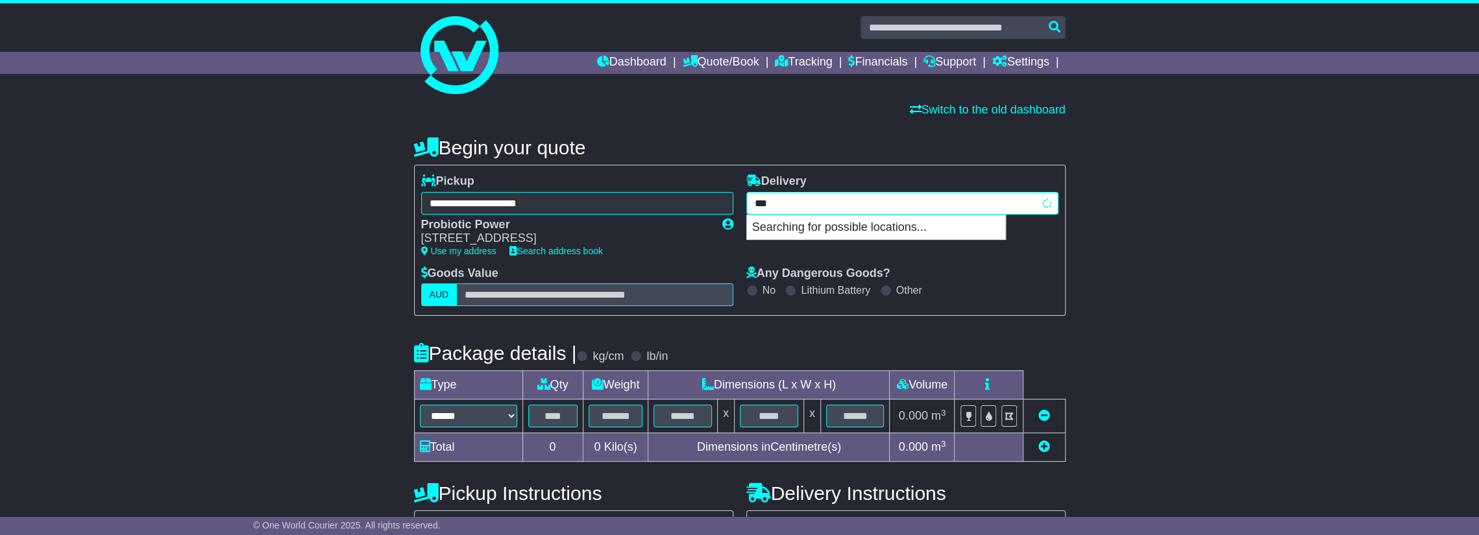  Describe the element at coordinates (835, 290) in the screenshot. I see `label: Lithium Battery` at that location.